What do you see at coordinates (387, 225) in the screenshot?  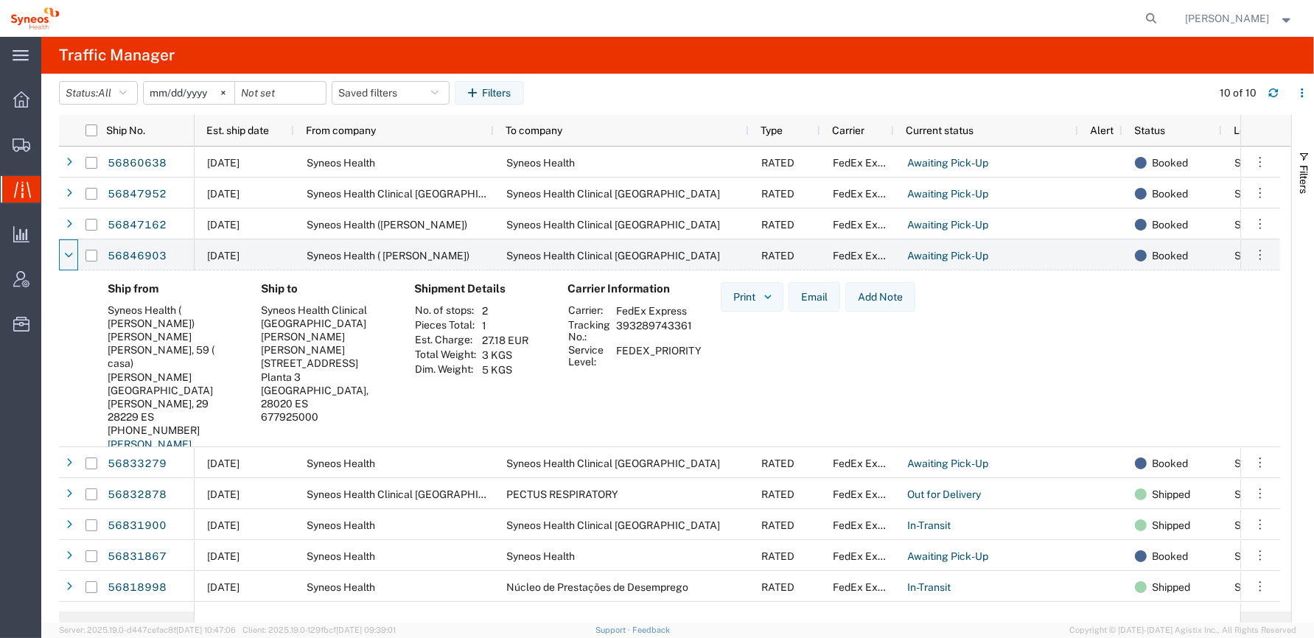 I see `span: Syneos Health (Natalia Aballay)` at bounding box center [387, 225].